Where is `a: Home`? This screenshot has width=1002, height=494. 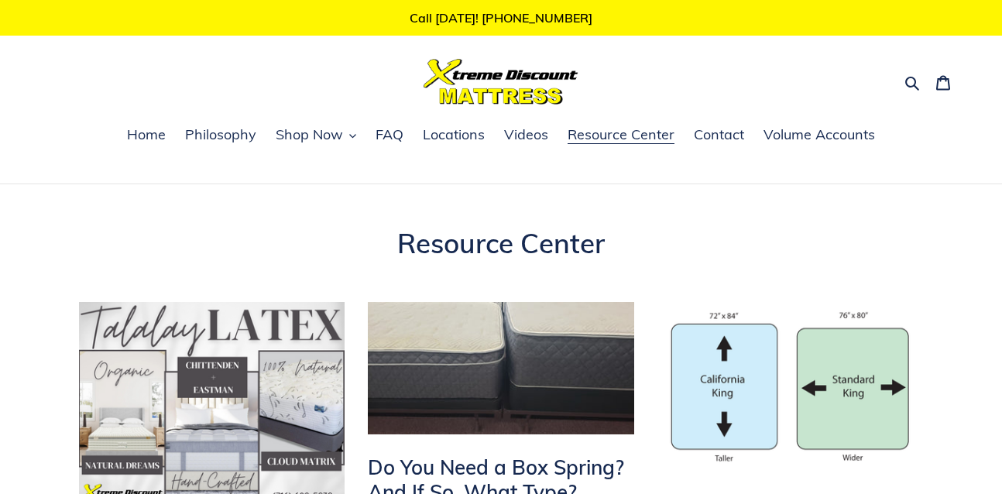 a: Home is located at coordinates (146, 136).